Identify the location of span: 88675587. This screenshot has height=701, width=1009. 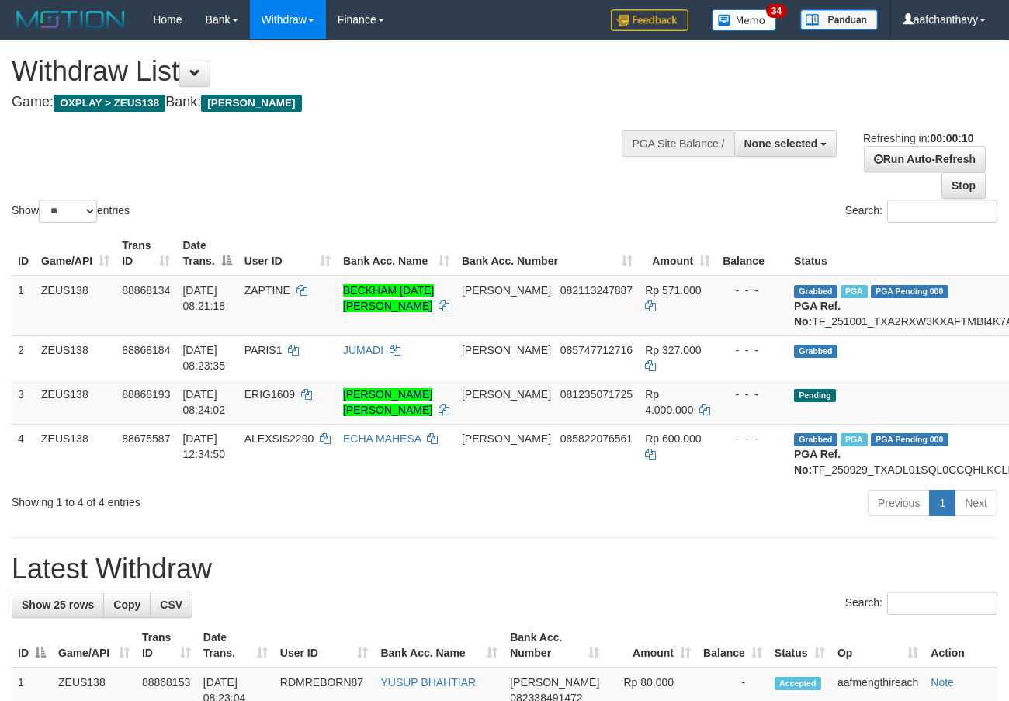
(146, 439).